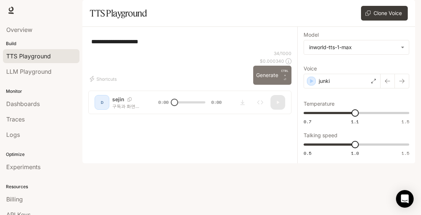 Image resolution: width=421 pixels, height=215 pixels. What do you see at coordinates (354, 122) in the screenshot?
I see `span: 1.1` at bounding box center [354, 122].